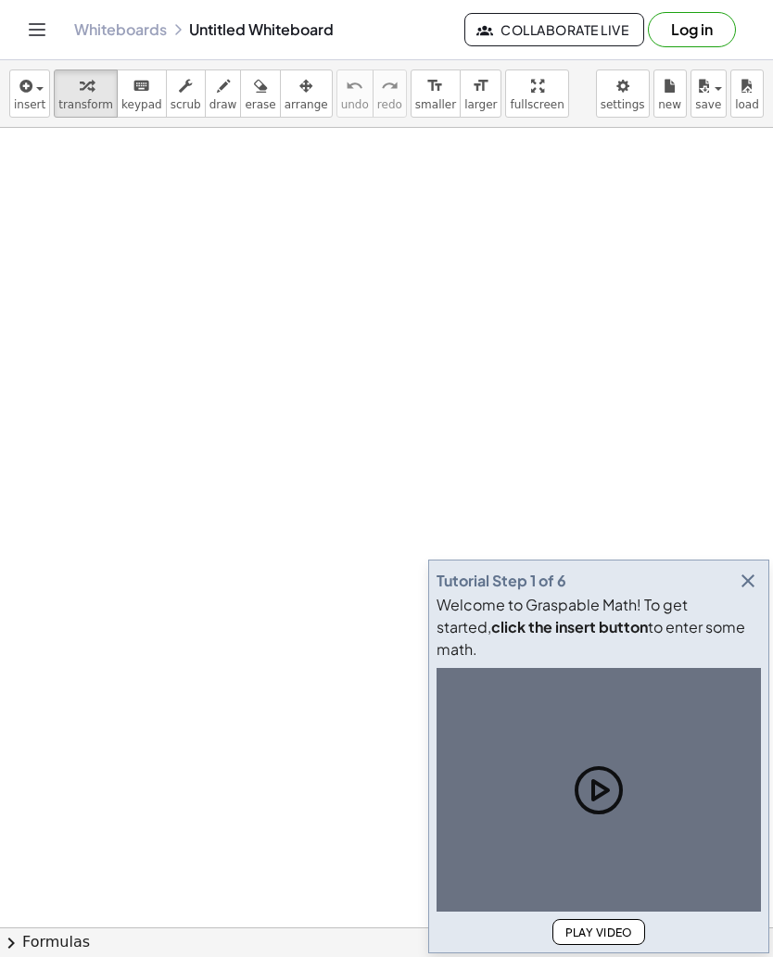 The width and height of the screenshot is (773, 957). Describe the element at coordinates (30, 94) in the screenshot. I see `button: insert` at that location.